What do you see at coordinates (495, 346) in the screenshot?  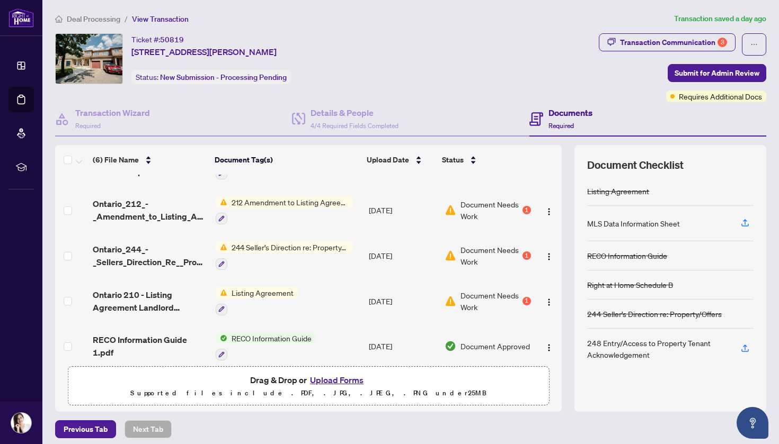 I see `span: Document Approved` at bounding box center [495, 346].